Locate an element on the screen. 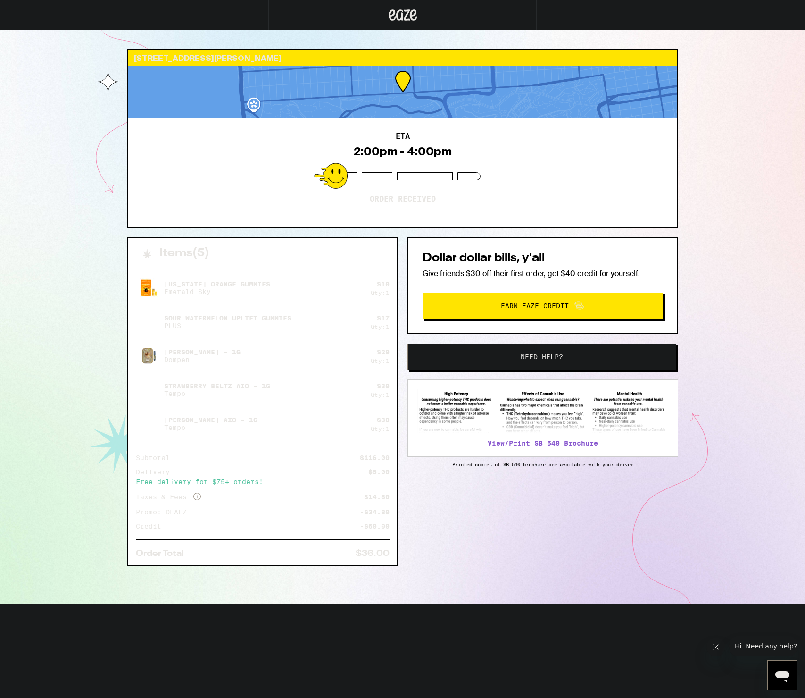  h2: ETA is located at coordinates (403, 136).